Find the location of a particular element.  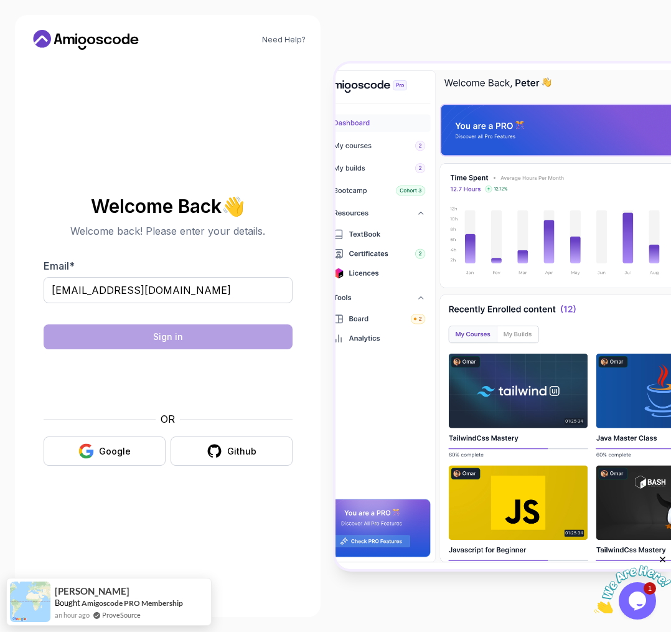

div: Sign in is located at coordinates (168, 337).